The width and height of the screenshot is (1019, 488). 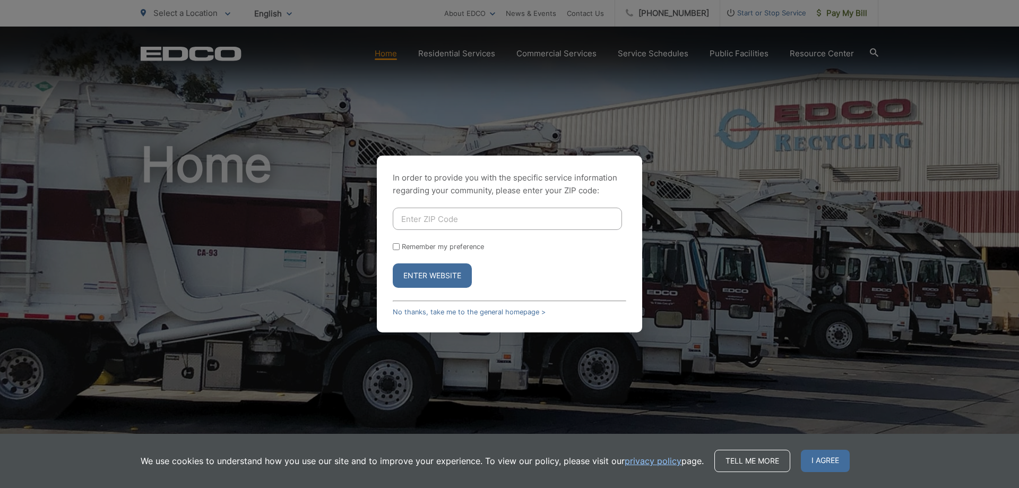 I want to click on p: We use cookies to understand how you use our site and to improve your experience. To view our pol..., so click(x=422, y=461).